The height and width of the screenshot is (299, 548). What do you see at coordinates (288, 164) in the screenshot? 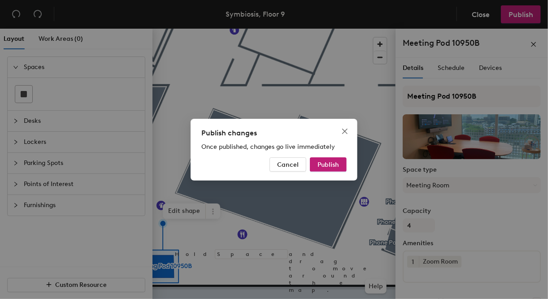
I see `span: Cancel` at bounding box center [288, 164].